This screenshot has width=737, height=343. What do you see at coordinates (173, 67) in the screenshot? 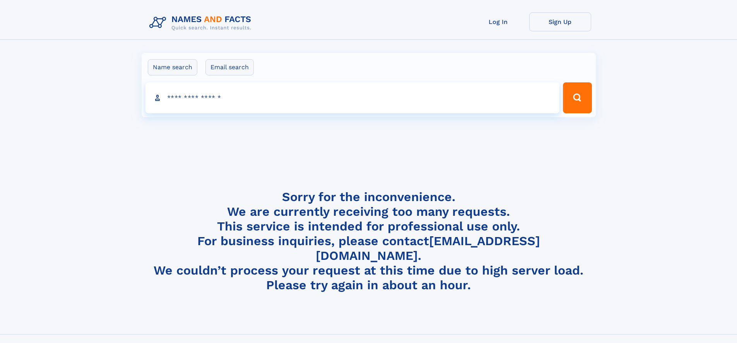
I see `label: Name search` at bounding box center [173, 67].